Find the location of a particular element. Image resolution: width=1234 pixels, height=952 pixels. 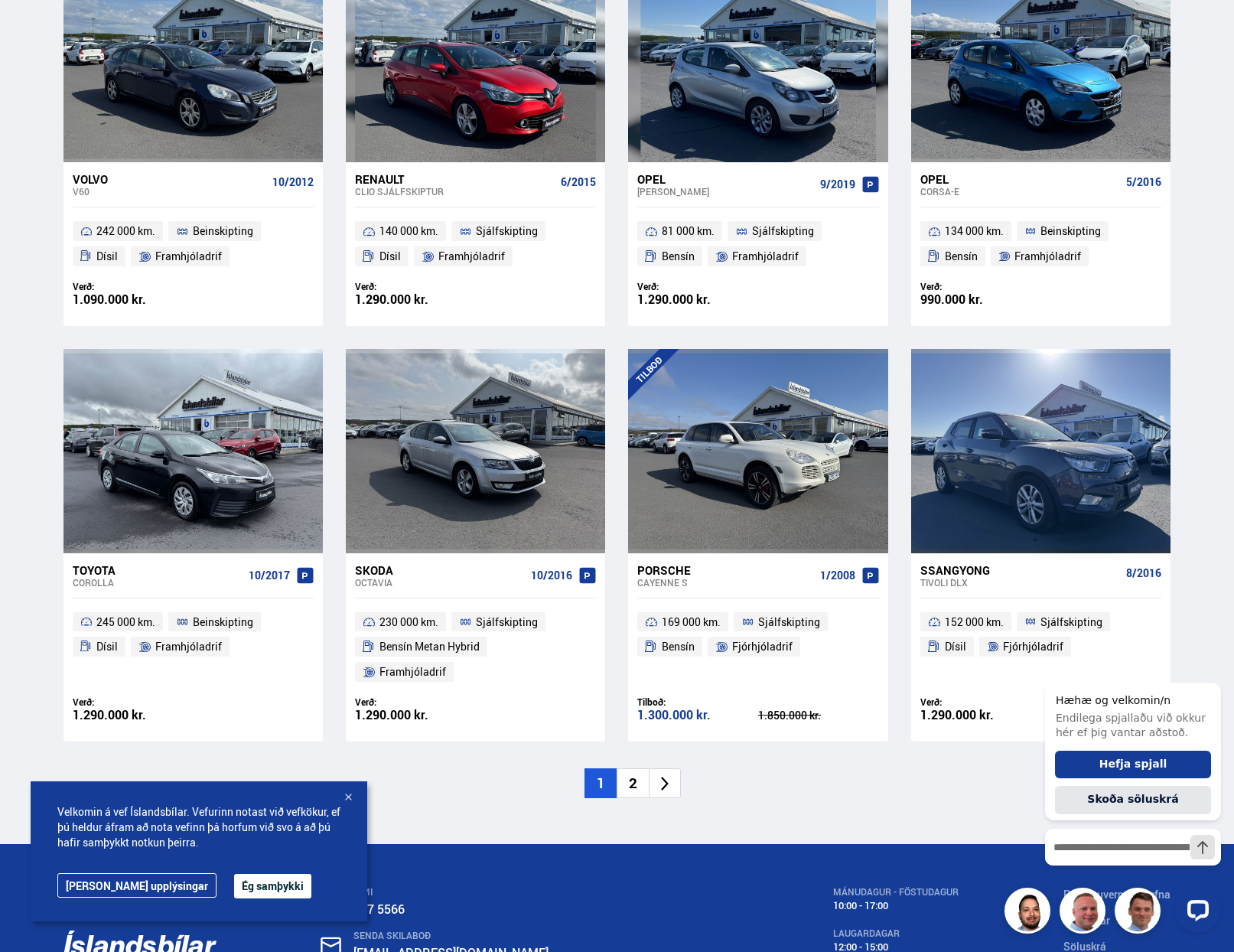

p: Endilega spjallaðu við okkur hér ef þig vantar aðstoð. is located at coordinates (100, 71).